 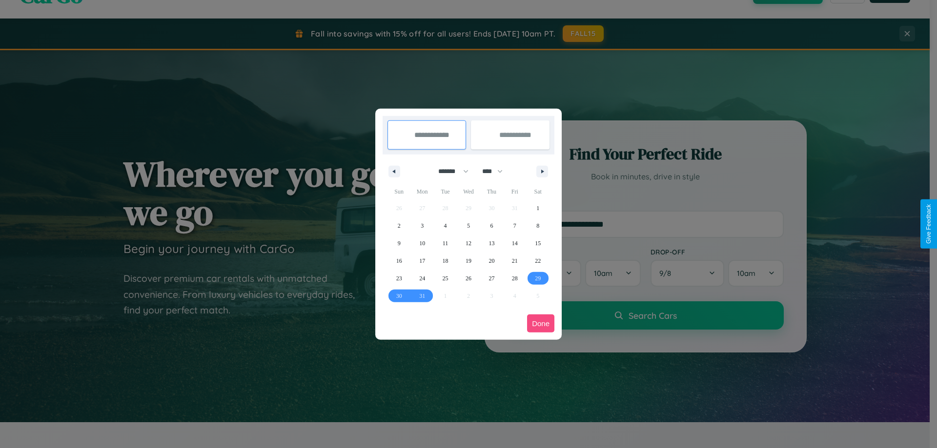 What do you see at coordinates (541, 323) in the screenshot?
I see `button: Done` at bounding box center [541, 323].